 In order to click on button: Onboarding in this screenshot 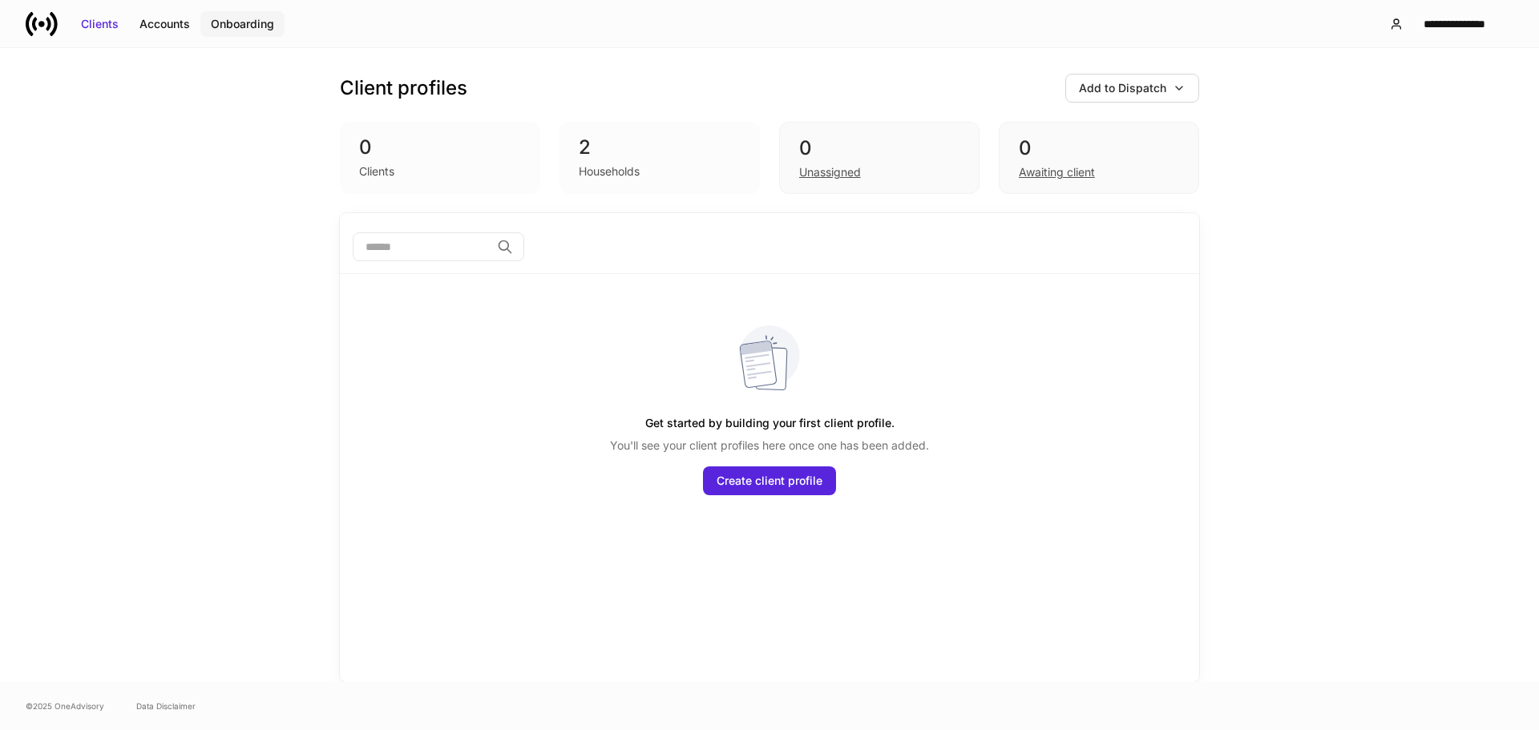, I will do `click(242, 24)`.